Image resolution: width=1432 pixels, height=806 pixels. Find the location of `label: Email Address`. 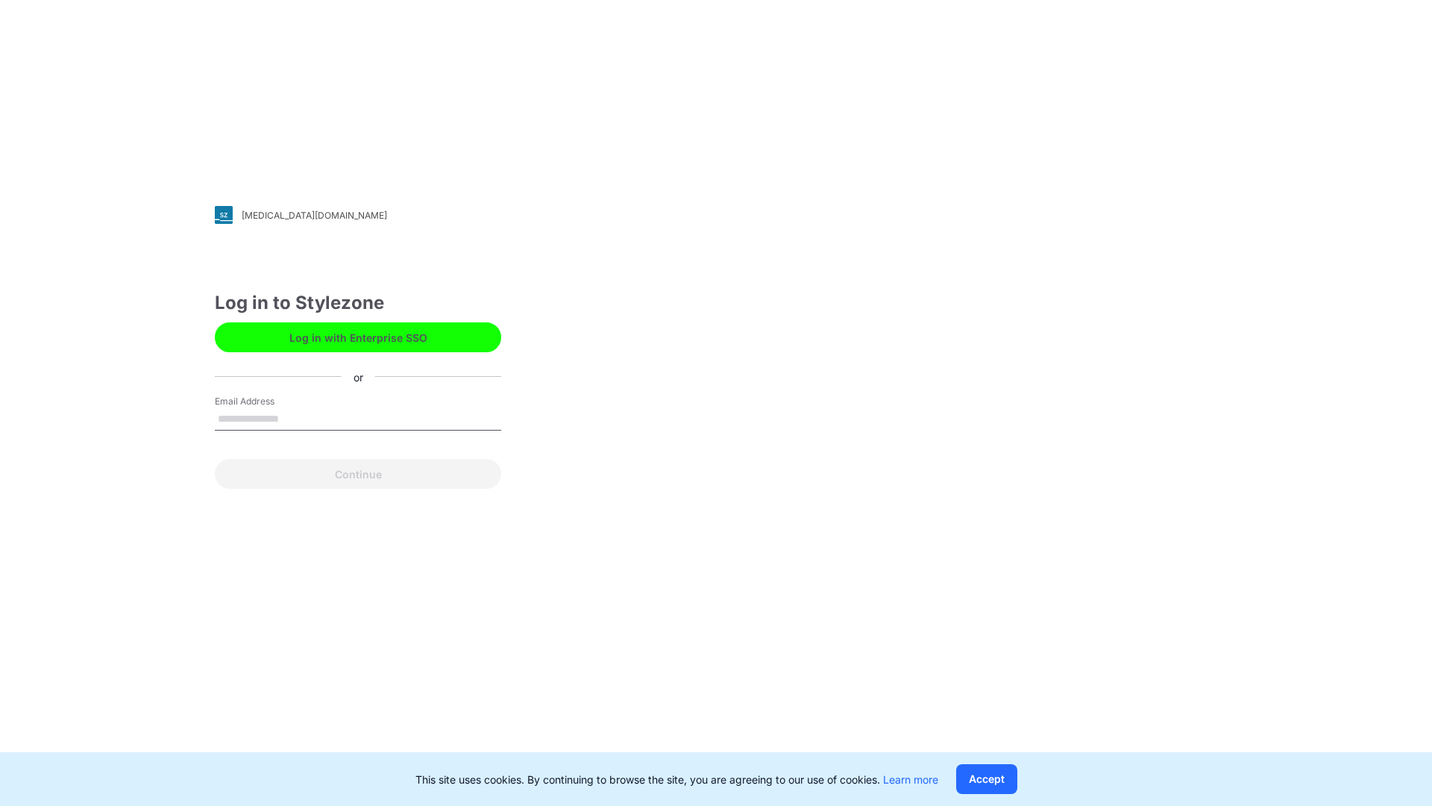

label: Email Address is located at coordinates (267, 401).